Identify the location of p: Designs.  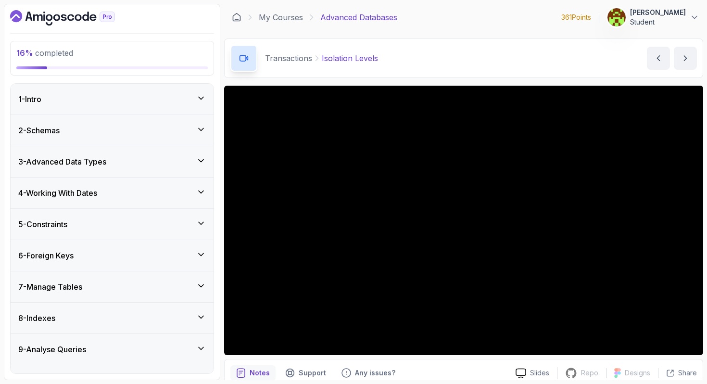
(637, 373).